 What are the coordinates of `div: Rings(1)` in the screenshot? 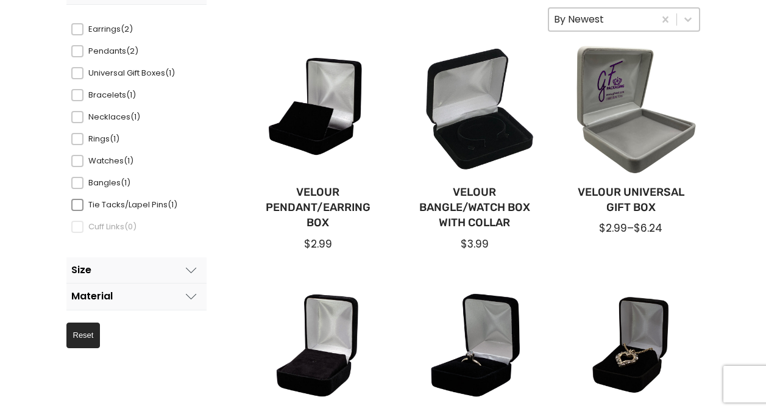 It's located at (124, 139).